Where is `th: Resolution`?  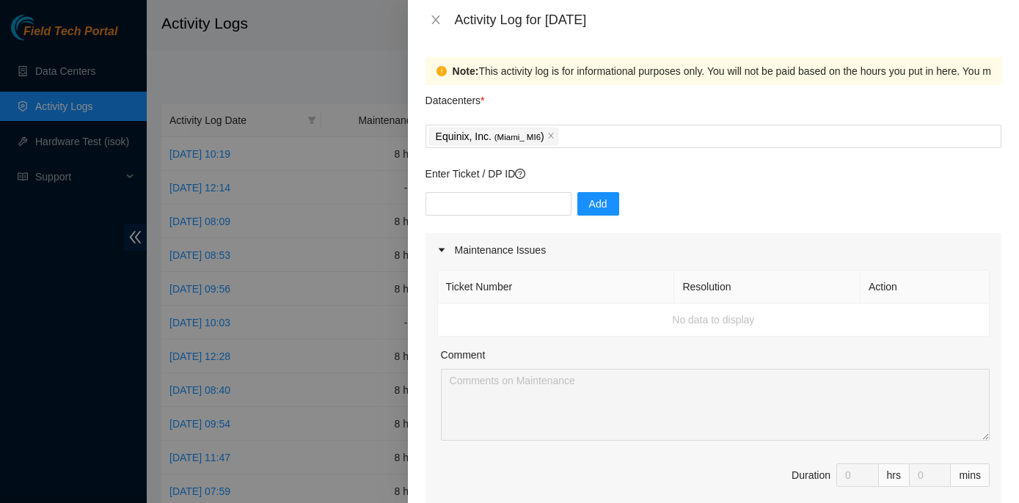
th: Resolution is located at coordinates (767, 287).